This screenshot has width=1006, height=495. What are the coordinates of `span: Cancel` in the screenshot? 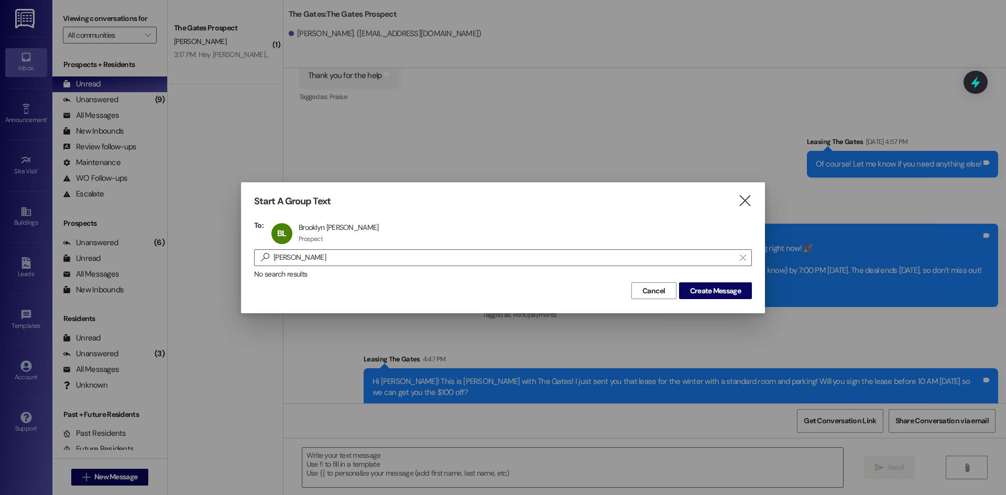 It's located at (654, 291).